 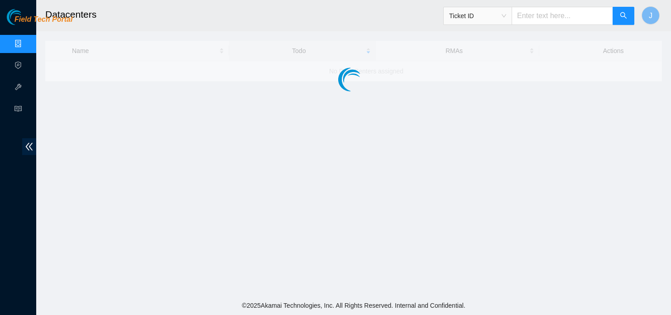 What do you see at coordinates (354, 305) in the screenshot?
I see `footer: © 2025 Akamai Technologies, Inc. All Rights Reserved. Internal and Confidential.` at bounding box center [354, 305].